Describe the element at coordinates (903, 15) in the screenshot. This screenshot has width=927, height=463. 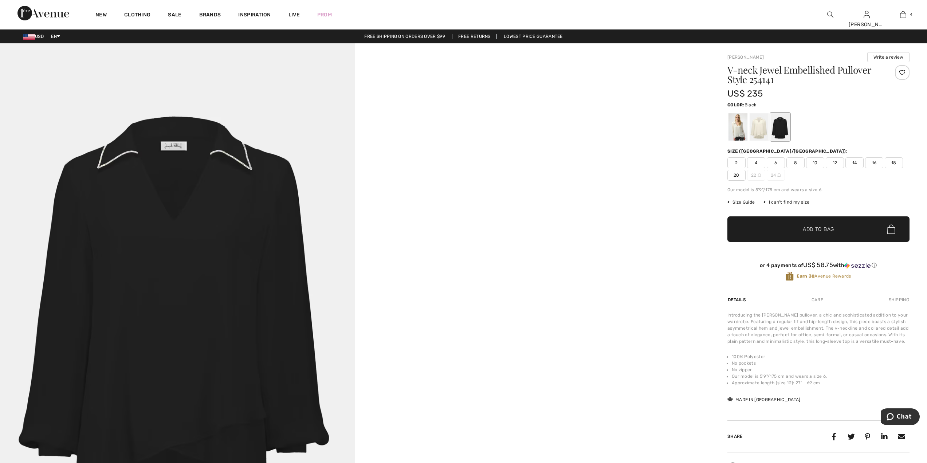
I see `img: My Bag` at that location.